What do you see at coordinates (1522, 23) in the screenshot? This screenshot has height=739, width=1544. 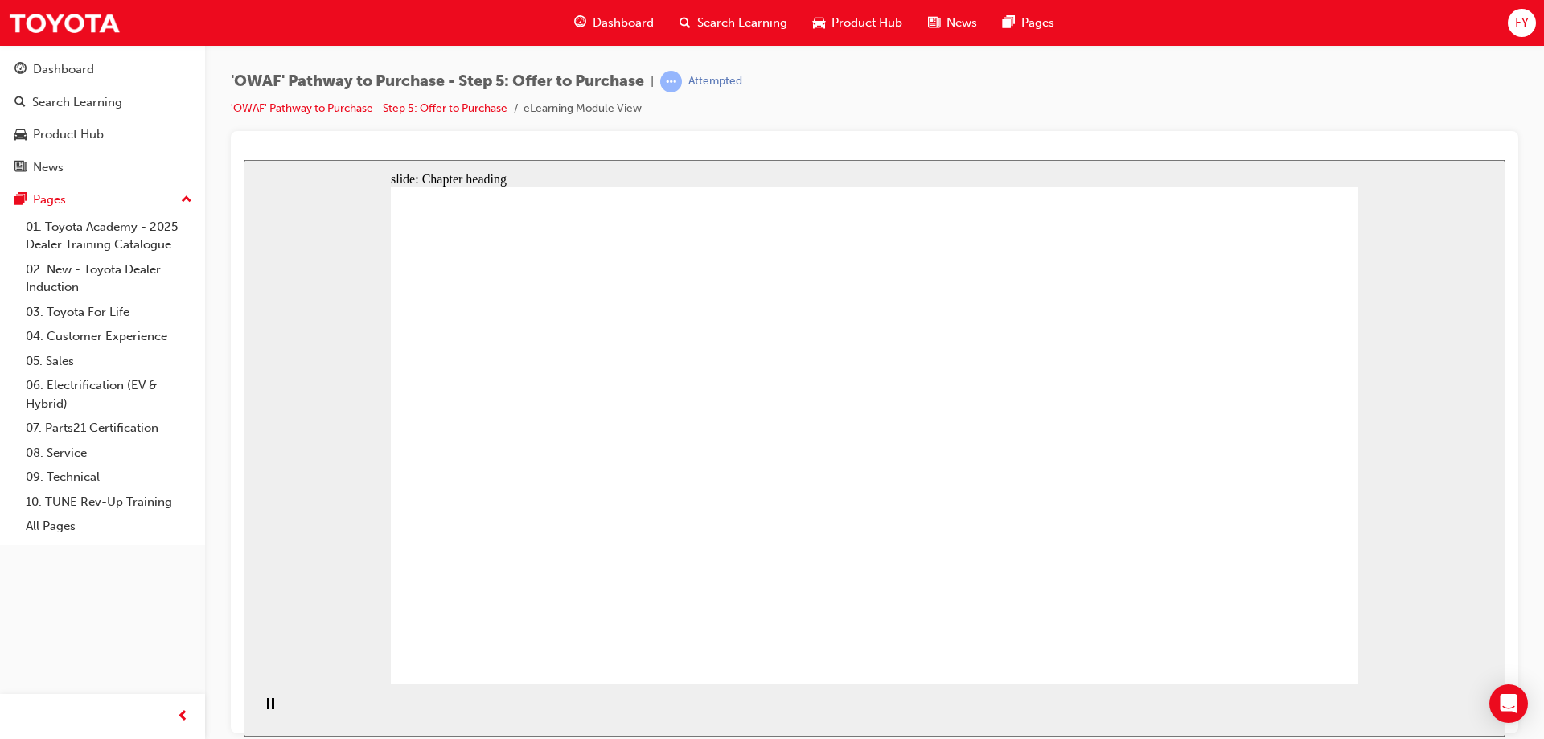 I see `span: FY` at bounding box center [1522, 23].